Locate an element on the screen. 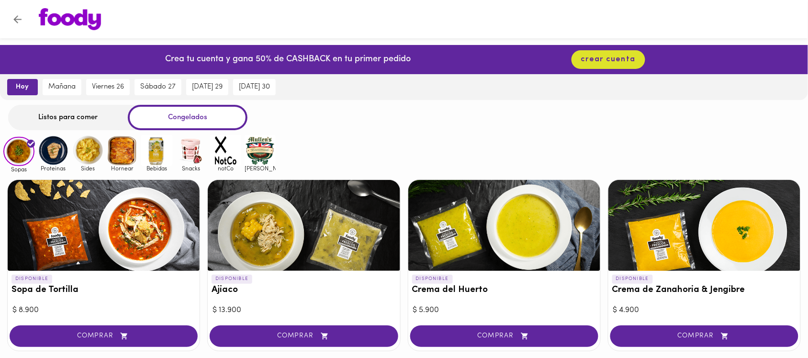 Image resolution: width=808 pixels, height=358 pixels. span: sábado 27 is located at coordinates (158, 87).